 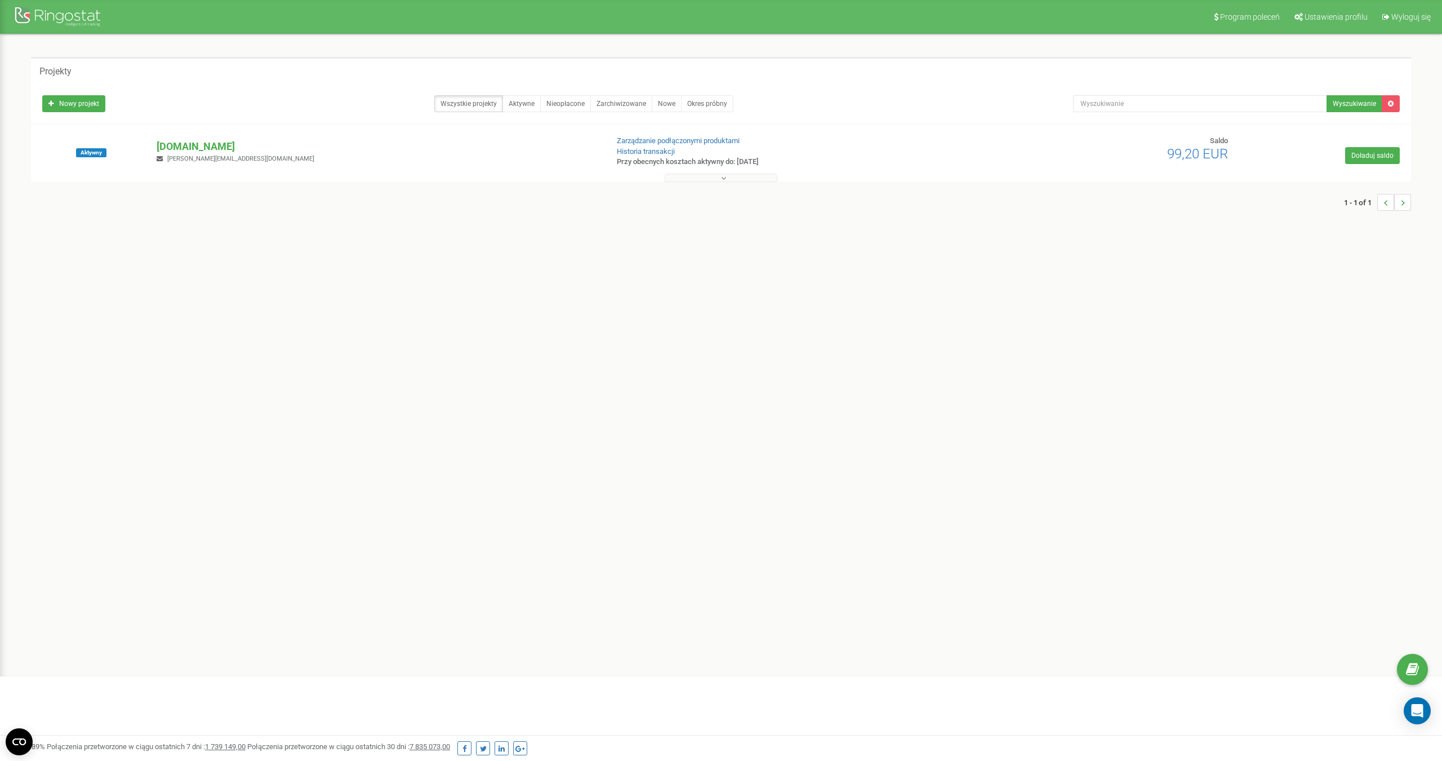 I want to click on a: Wszystkie projekty, so click(x=469, y=104).